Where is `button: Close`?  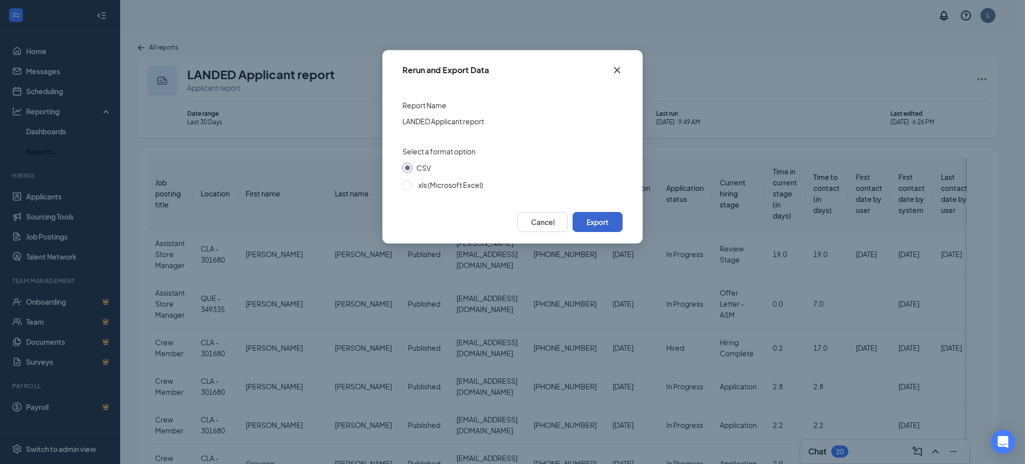 button: Close is located at coordinates (617, 70).